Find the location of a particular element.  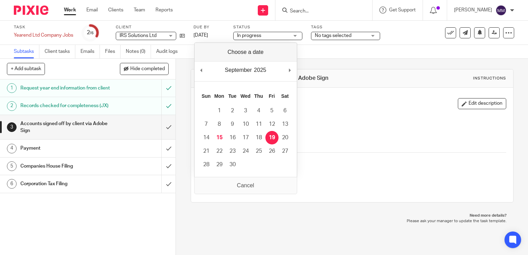

div: Yearend Ltd Company Jobs is located at coordinates (44, 35).